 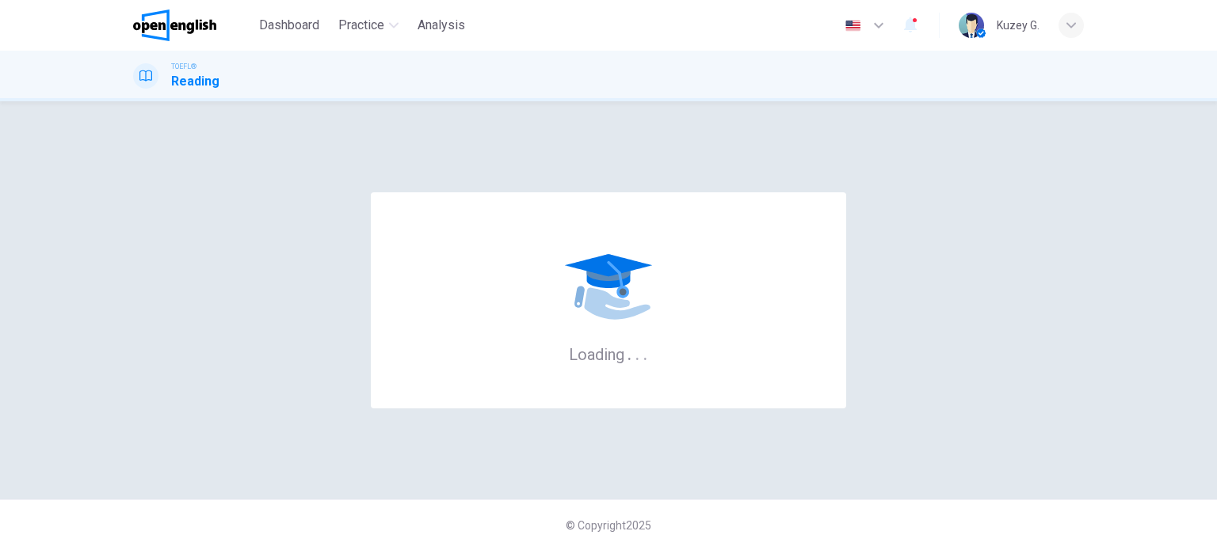 What do you see at coordinates (608, 354) in the screenshot?
I see `h6: Loading` at bounding box center [608, 354].